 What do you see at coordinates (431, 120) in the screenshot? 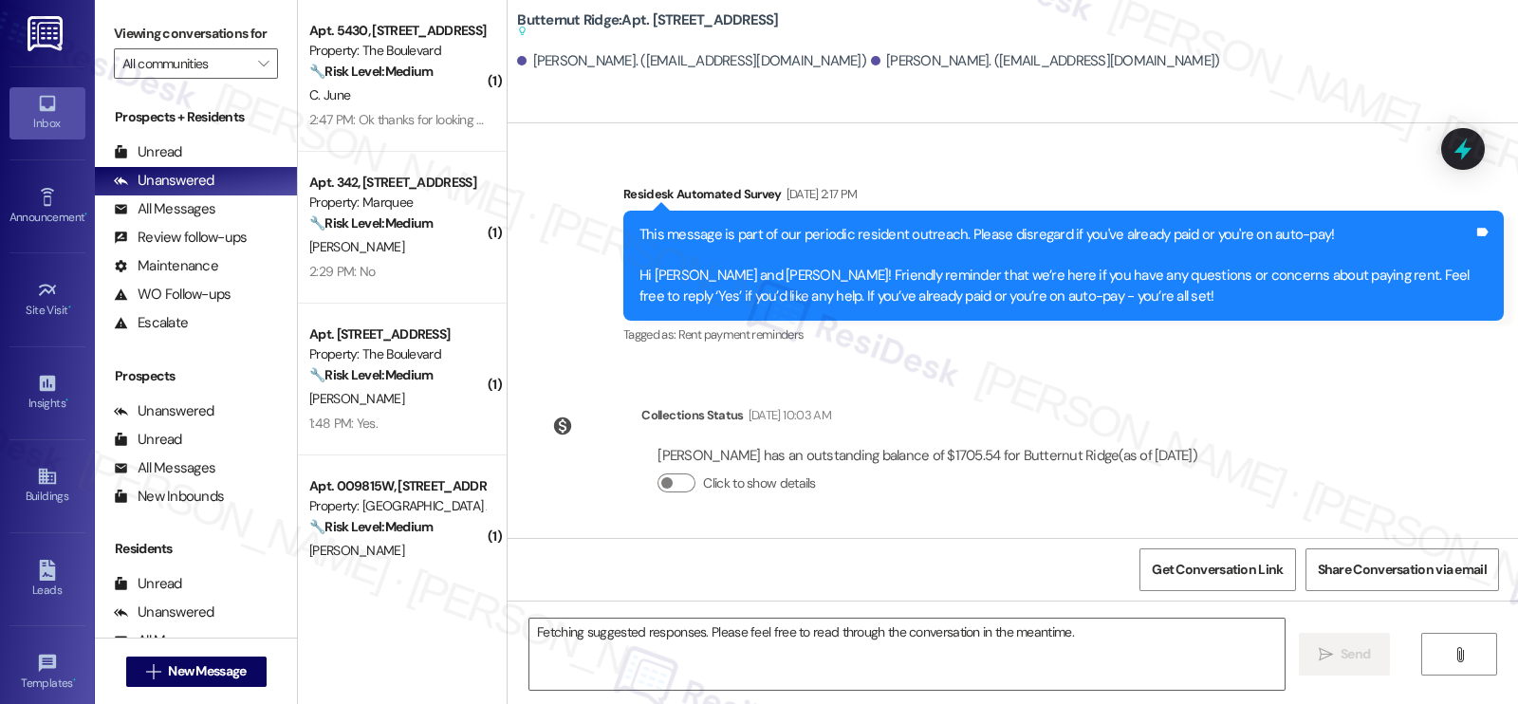
I see `div: 2:47 PM: Ok thanks for looking into this again` at bounding box center [431, 120].